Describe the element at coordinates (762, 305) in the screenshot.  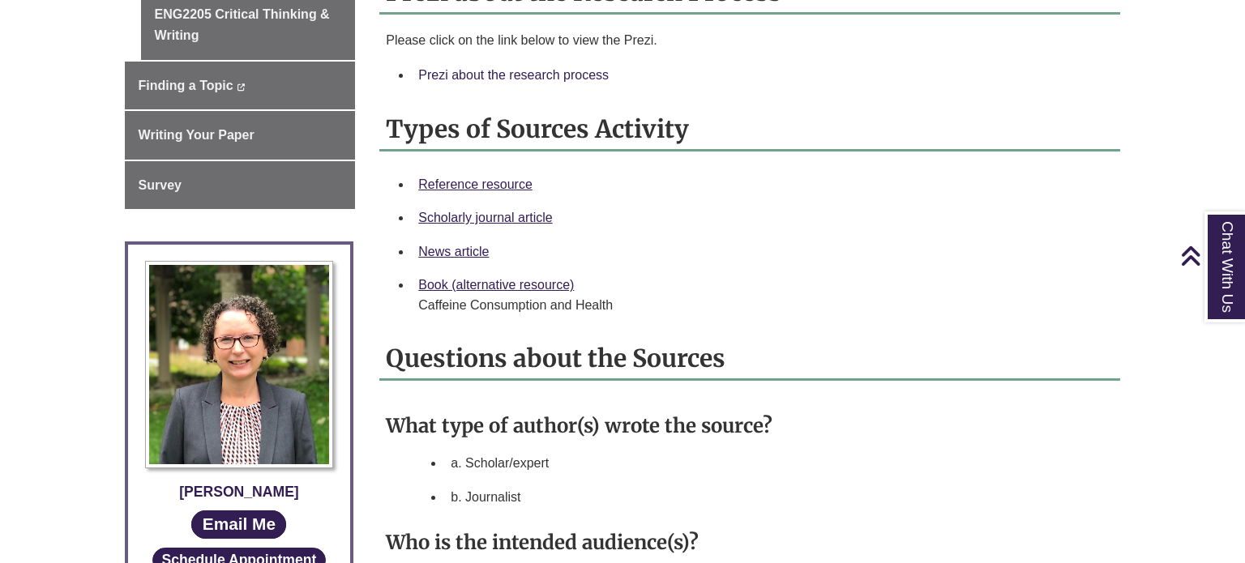
I see `div: Caffeine Consumption and Health` at that location.